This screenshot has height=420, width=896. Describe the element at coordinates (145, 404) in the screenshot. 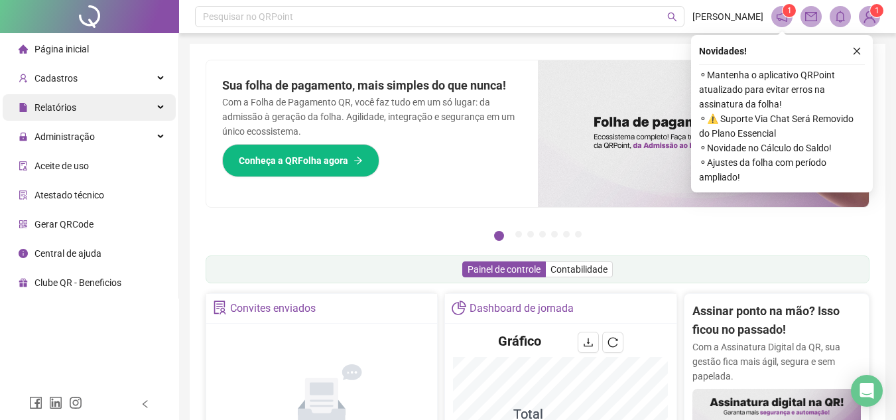

I see `span: left` at that location.